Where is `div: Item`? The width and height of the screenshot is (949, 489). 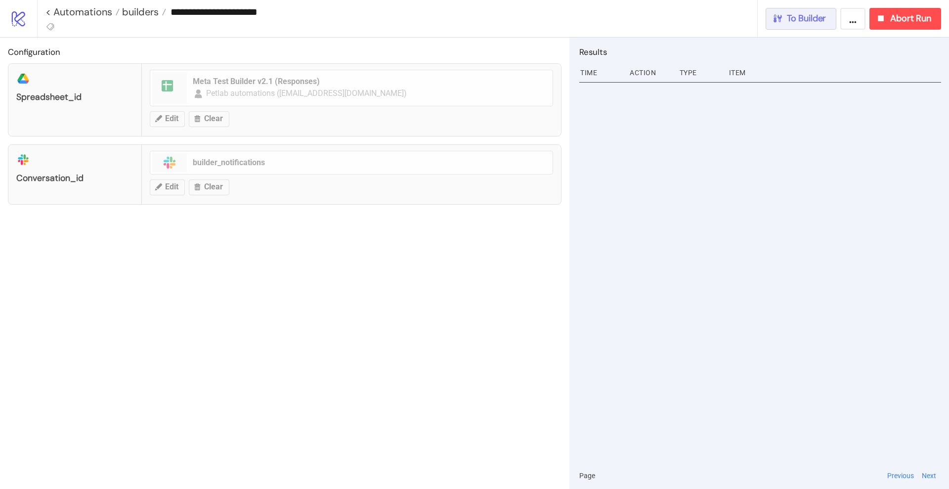 div: Item is located at coordinates (835, 73).